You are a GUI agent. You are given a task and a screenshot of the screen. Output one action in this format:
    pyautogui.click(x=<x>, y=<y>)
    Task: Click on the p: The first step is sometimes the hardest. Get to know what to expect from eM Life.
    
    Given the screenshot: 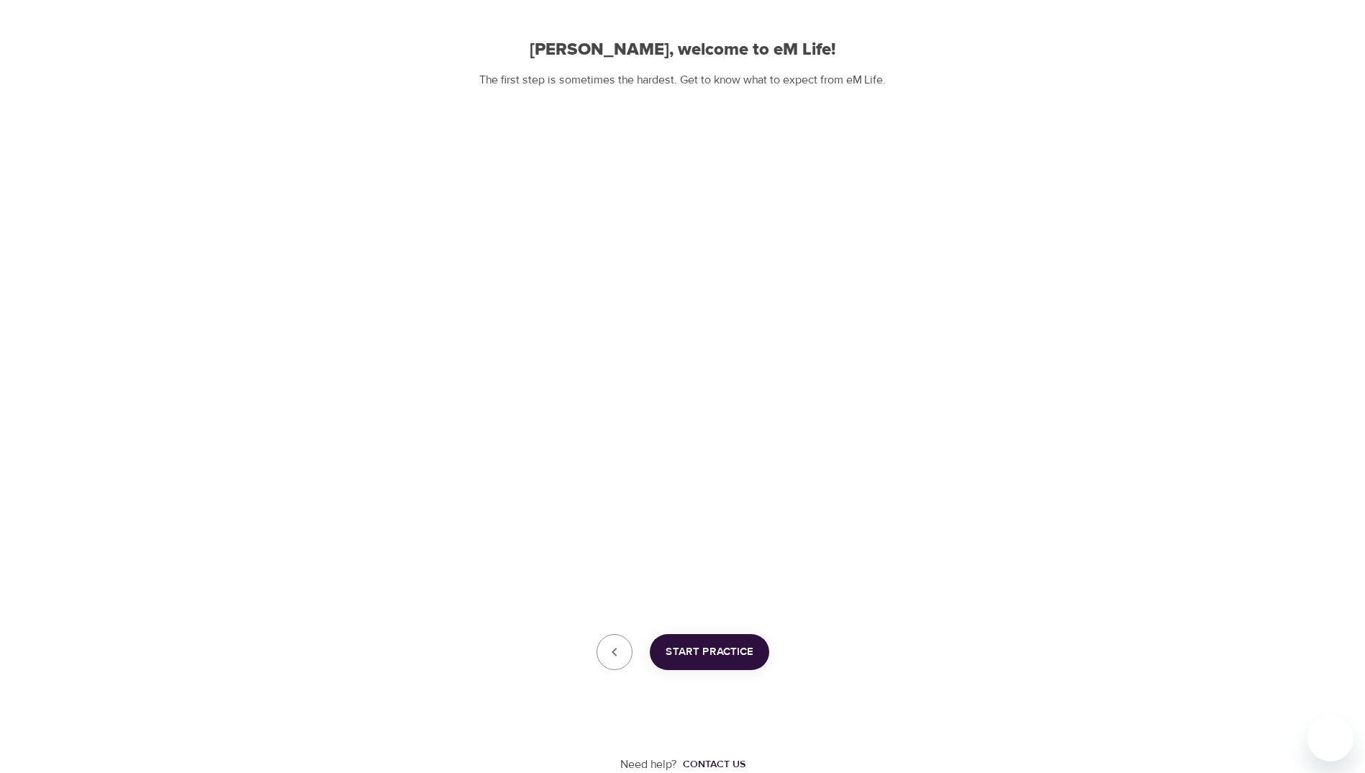 What is the action you would take?
    pyautogui.click(x=683, y=80)
    